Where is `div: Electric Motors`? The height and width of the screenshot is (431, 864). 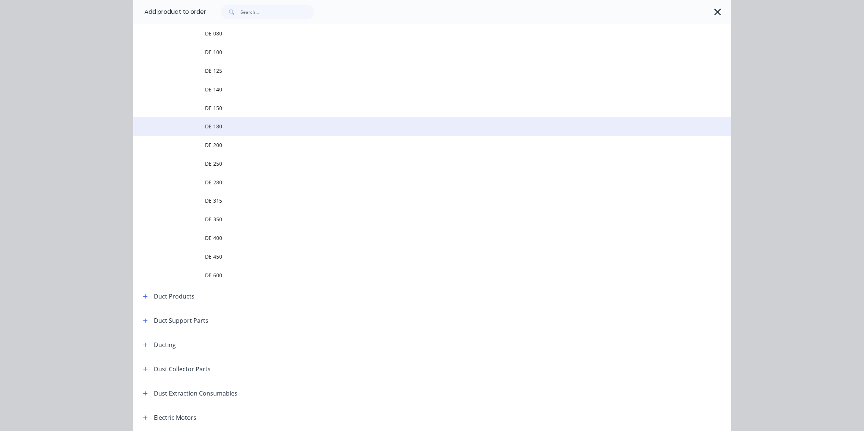 div: Electric Motors is located at coordinates (175, 418).